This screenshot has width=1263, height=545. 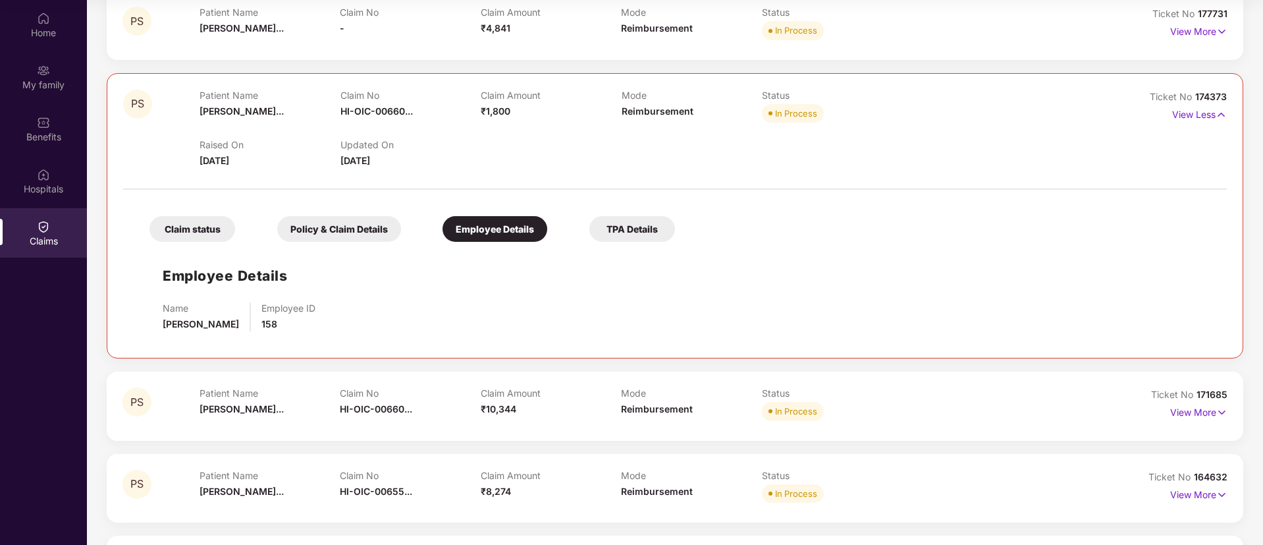 What do you see at coordinates (495, 111) in the screenshot?
I see `span: ₹1,800` at bounding box center [495, 111].